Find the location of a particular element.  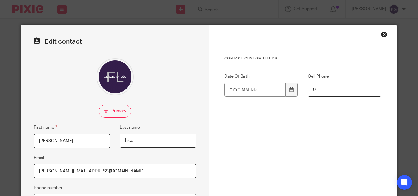

label: Email is located at coordinates (39, 158).